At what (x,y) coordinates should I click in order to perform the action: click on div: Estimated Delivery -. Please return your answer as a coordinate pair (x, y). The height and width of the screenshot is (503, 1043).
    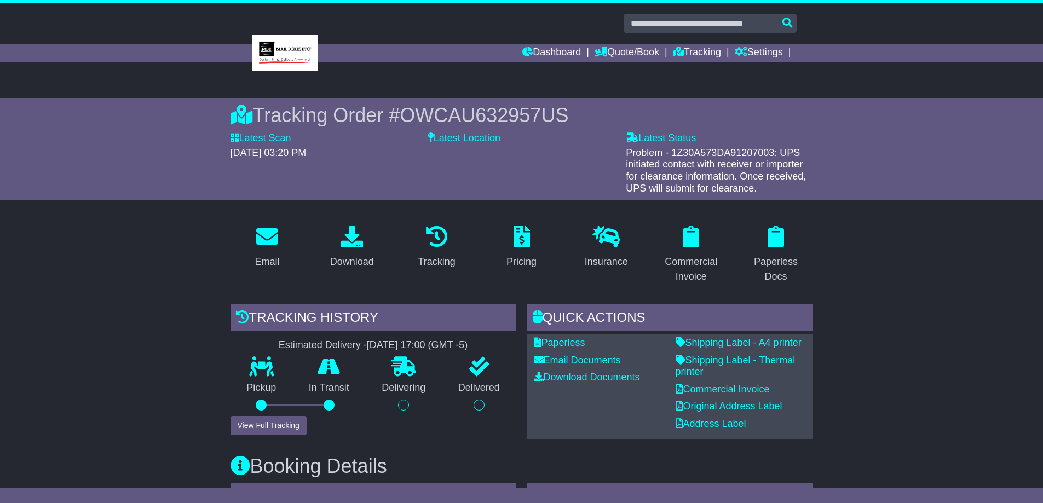
    Looking at the image, I should click on (373, 345).